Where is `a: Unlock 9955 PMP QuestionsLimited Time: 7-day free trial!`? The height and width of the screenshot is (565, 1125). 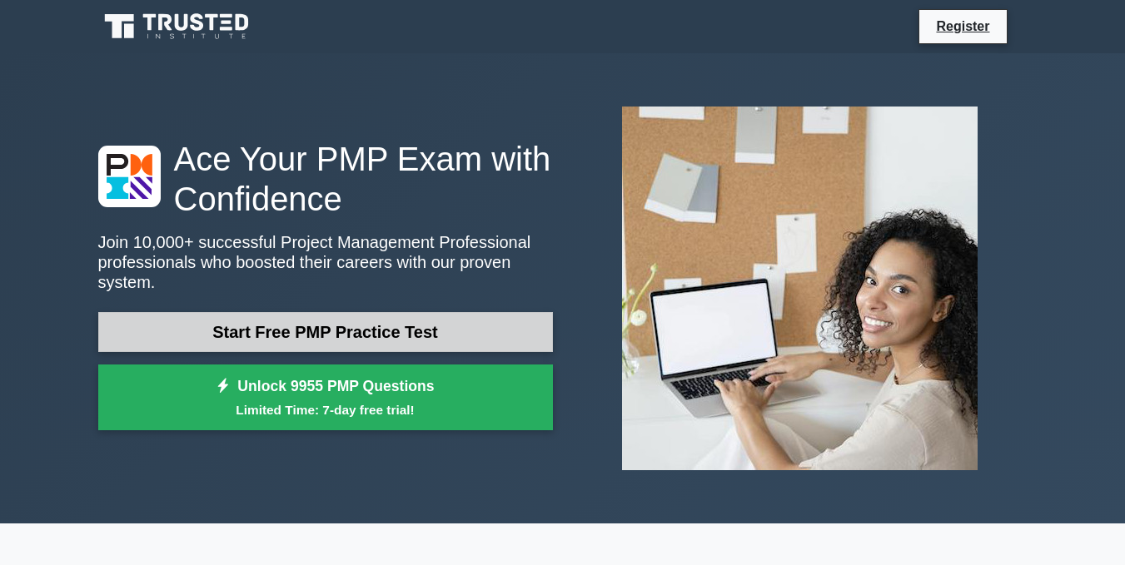 a: Unlock 9955 PMP QuestionsLimited Time: 7-day free trial! is located at coordinates (326, 398).